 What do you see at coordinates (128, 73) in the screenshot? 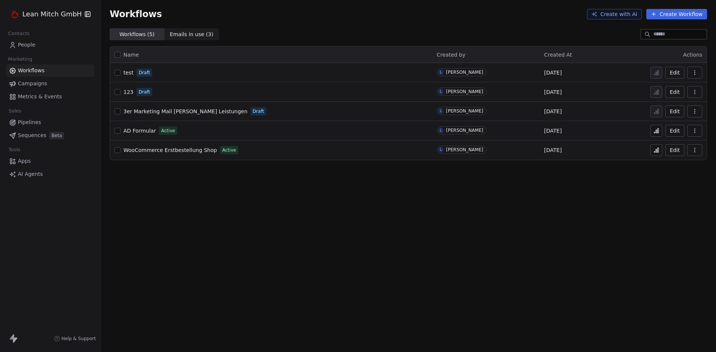
I see `span: test` at bounding box center [128, 73].